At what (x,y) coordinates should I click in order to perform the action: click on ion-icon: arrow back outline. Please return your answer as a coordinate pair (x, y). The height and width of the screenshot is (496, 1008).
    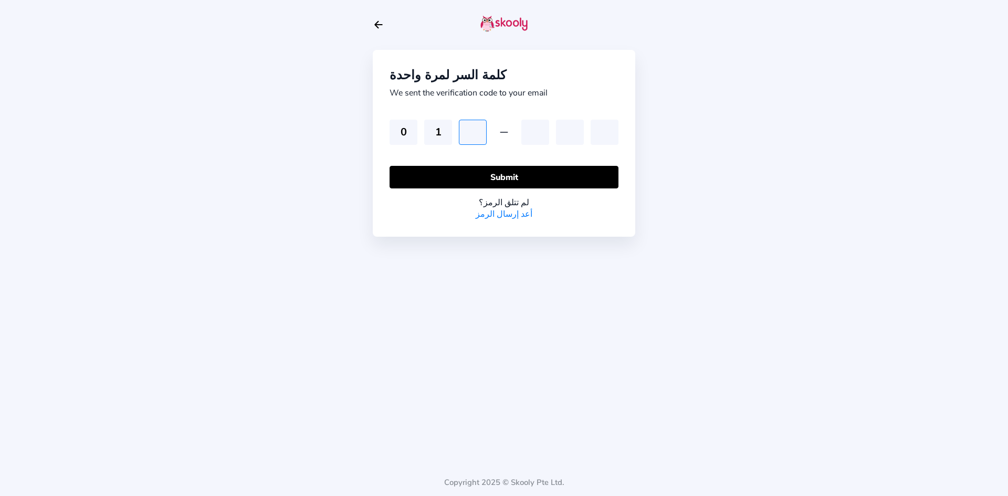
    Looking at the image, I should click on (379, 25).